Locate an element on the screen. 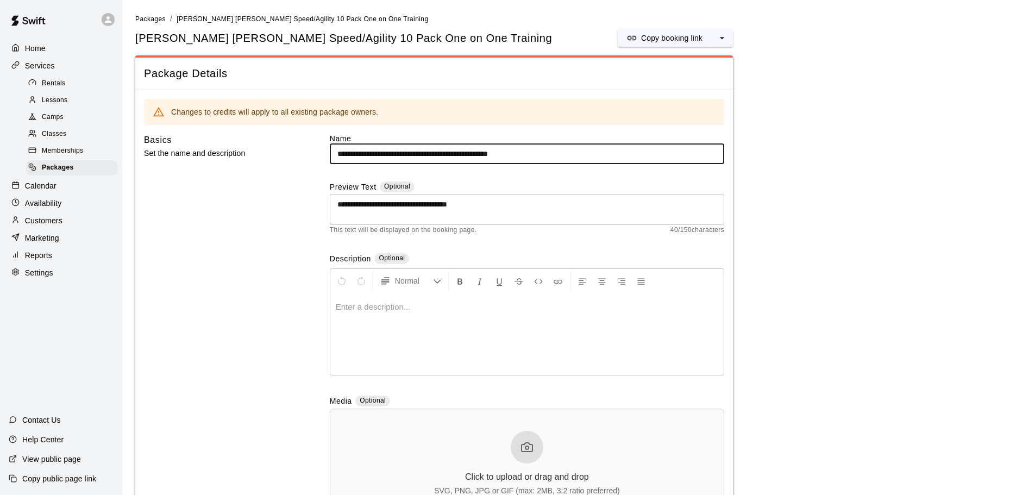  p: Copy booking link is located at coordinates (671, 38).